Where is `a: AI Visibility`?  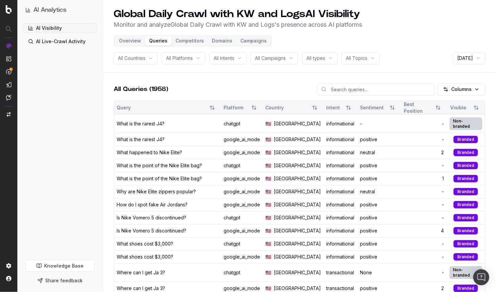
a: AI Visibility is located at coordinates (60, 28).